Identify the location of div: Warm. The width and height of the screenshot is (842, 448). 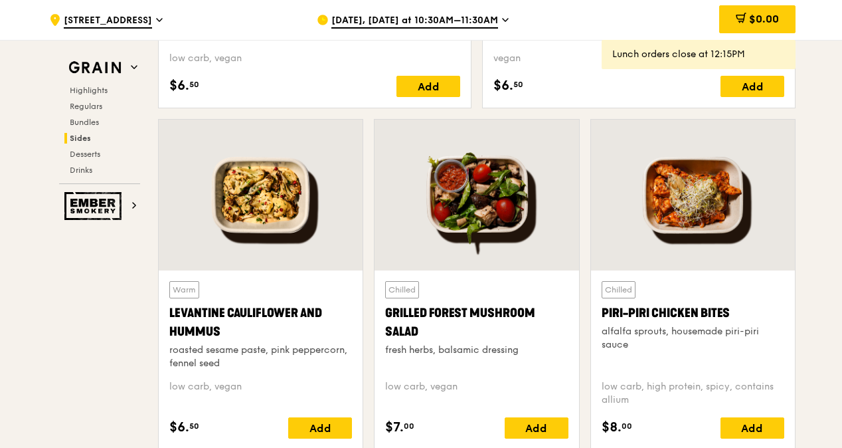
(184, 290).